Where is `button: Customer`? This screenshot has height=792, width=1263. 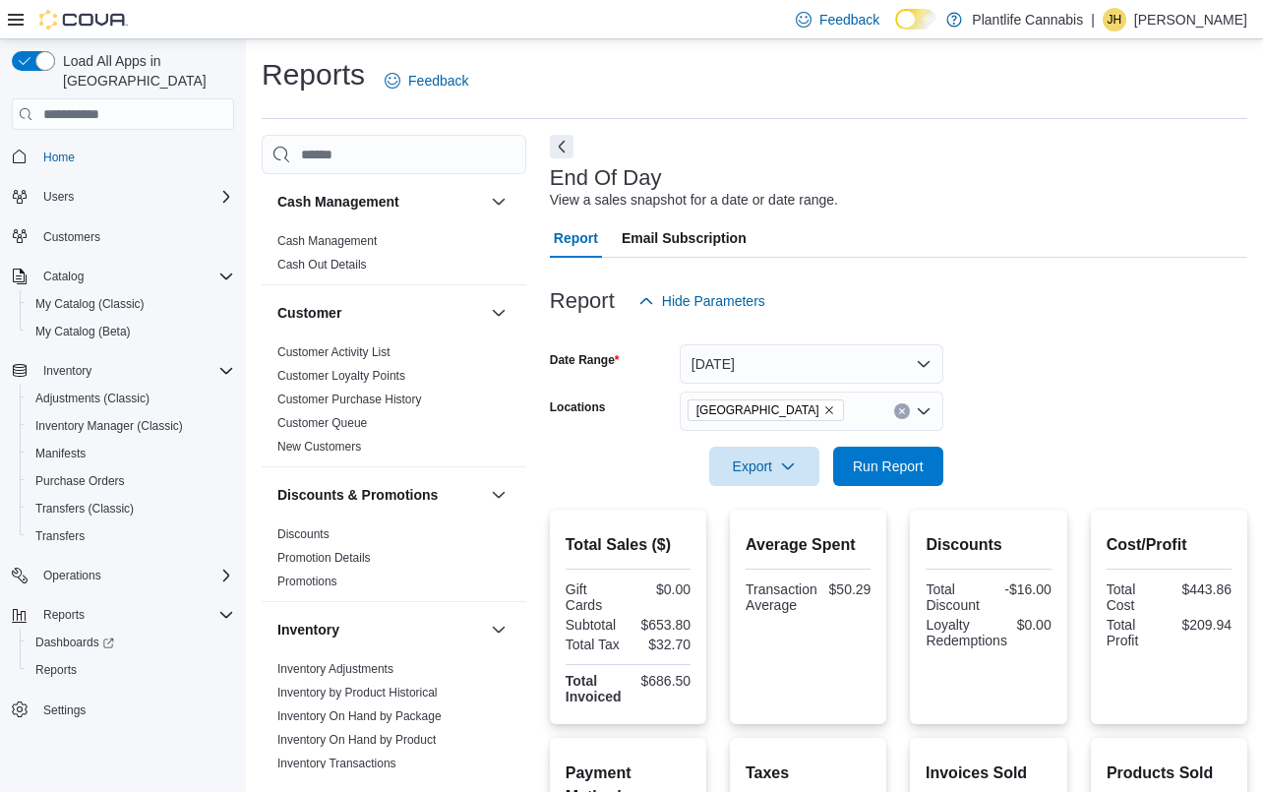
button: Customer is located at coordinates (380, 313).